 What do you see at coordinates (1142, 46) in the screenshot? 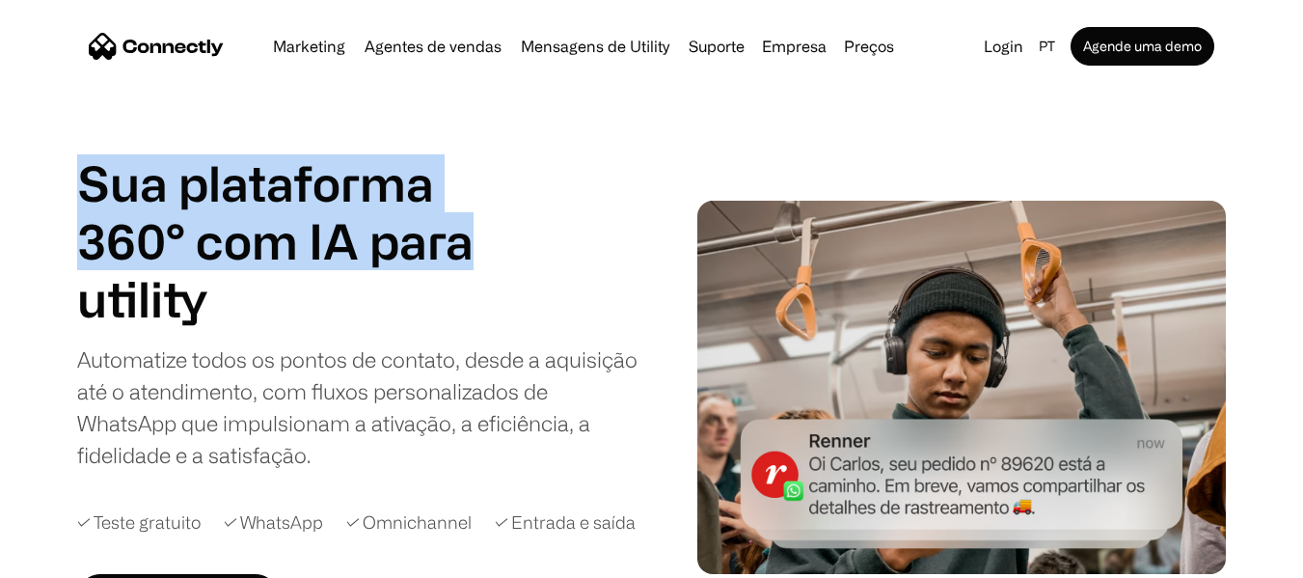
I see `a: Agende uma demo` at bounding box center [1142, 46].